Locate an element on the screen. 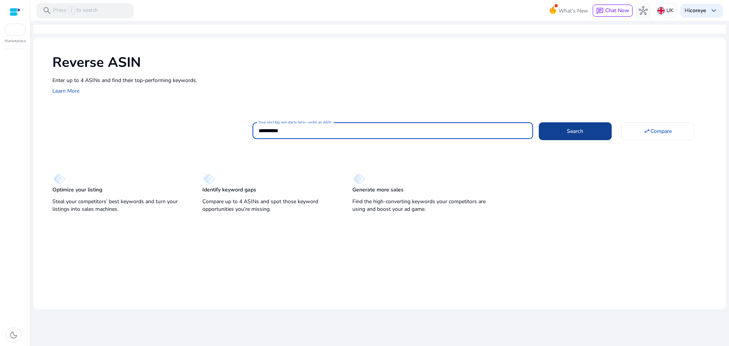 This screenshot has width=729, height=346. p: Press to search is located at coordinates (76, 11).